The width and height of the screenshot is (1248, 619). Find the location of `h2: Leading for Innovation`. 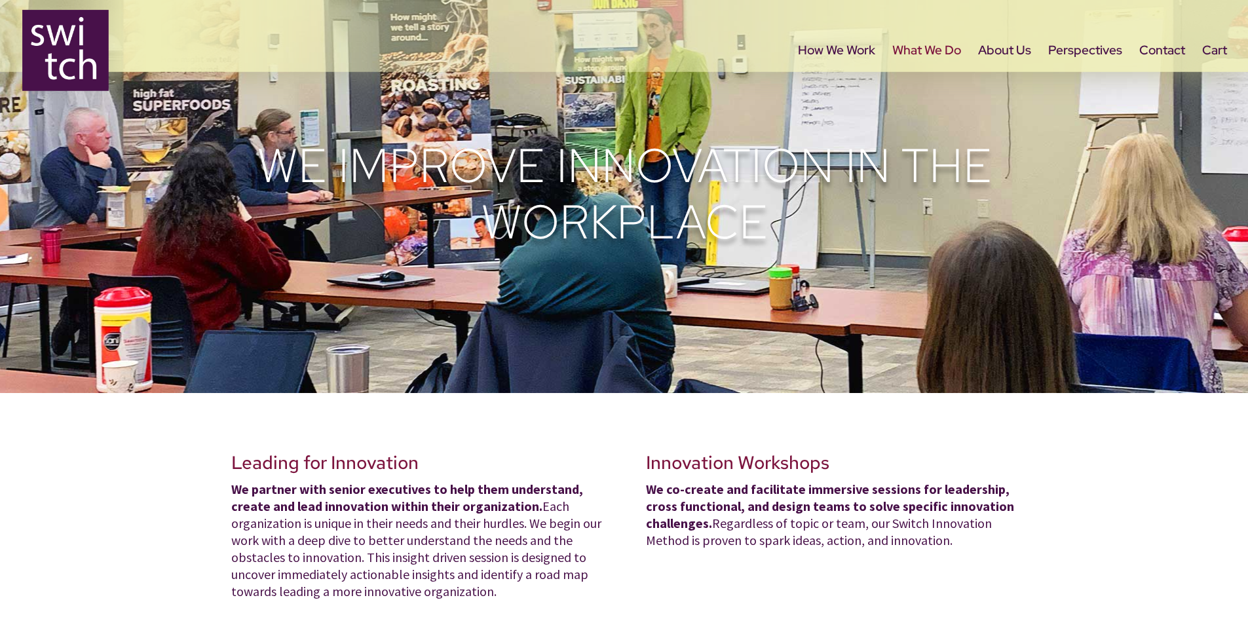

h2: Leading for Innovation is located at coordinates (417, 467).